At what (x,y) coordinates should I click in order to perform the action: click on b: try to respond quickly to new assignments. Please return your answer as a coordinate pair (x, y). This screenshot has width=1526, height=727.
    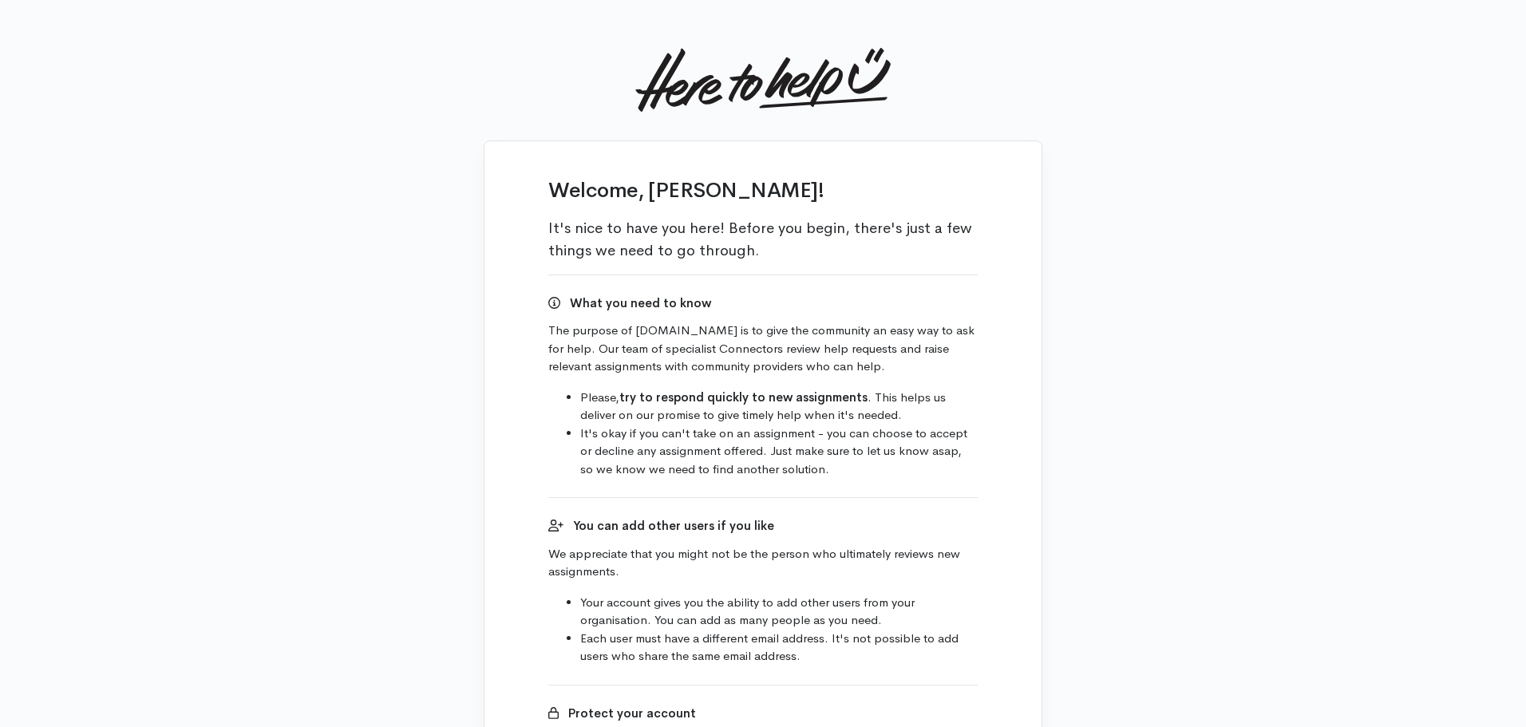
    Looking at the image, I should click on (743, 397).